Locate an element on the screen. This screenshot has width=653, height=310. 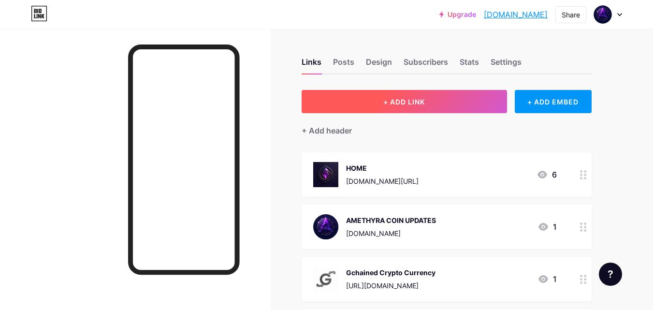
div: Settings is located at coordinates (506, 65).